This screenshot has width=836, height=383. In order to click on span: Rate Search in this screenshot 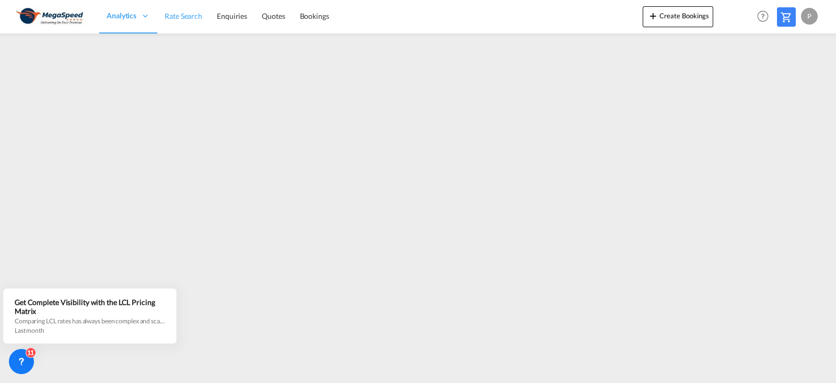, I will do `click(183, 16)`.